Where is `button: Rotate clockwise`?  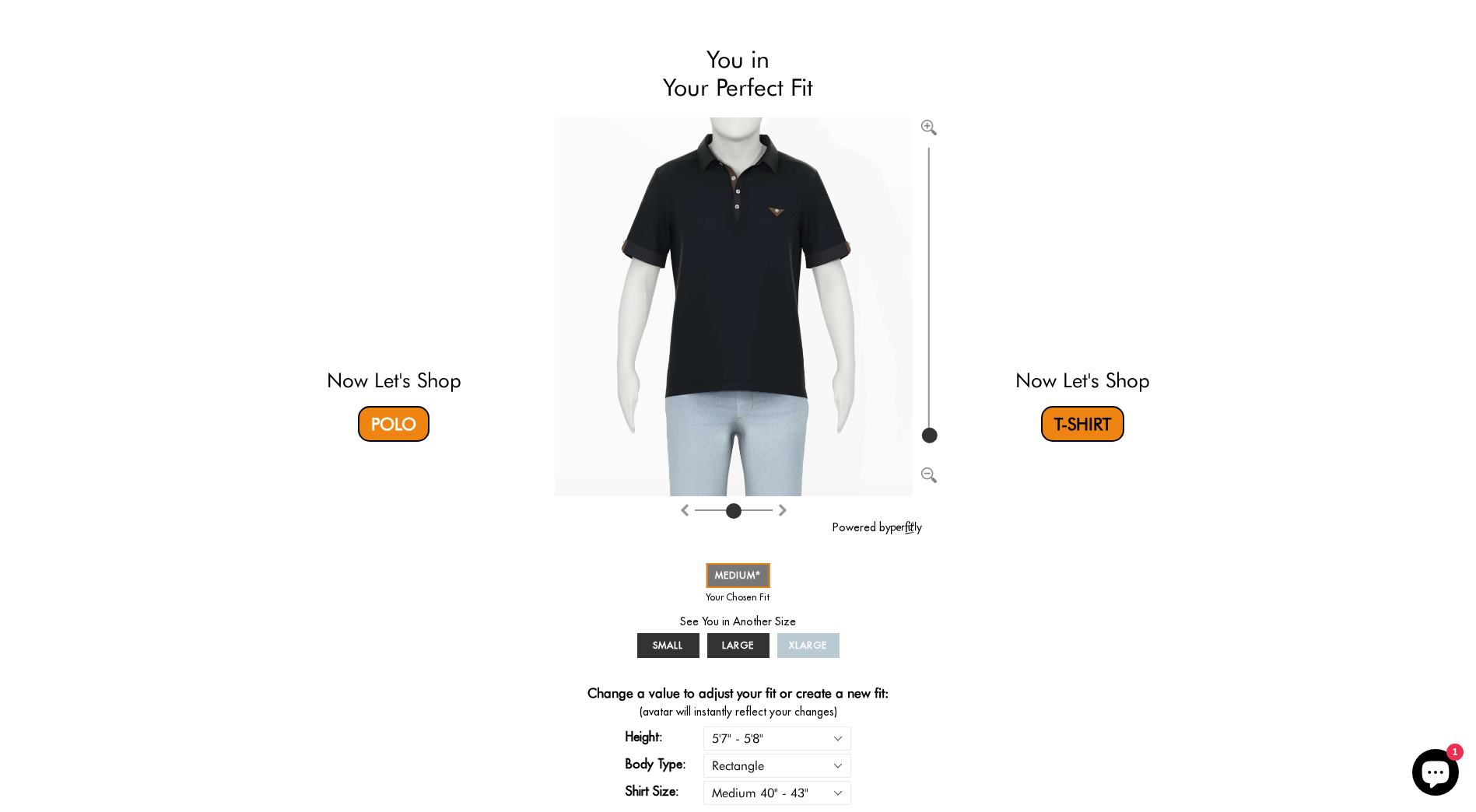 button: Rotate clockwise is located at coordinates (685, 510).